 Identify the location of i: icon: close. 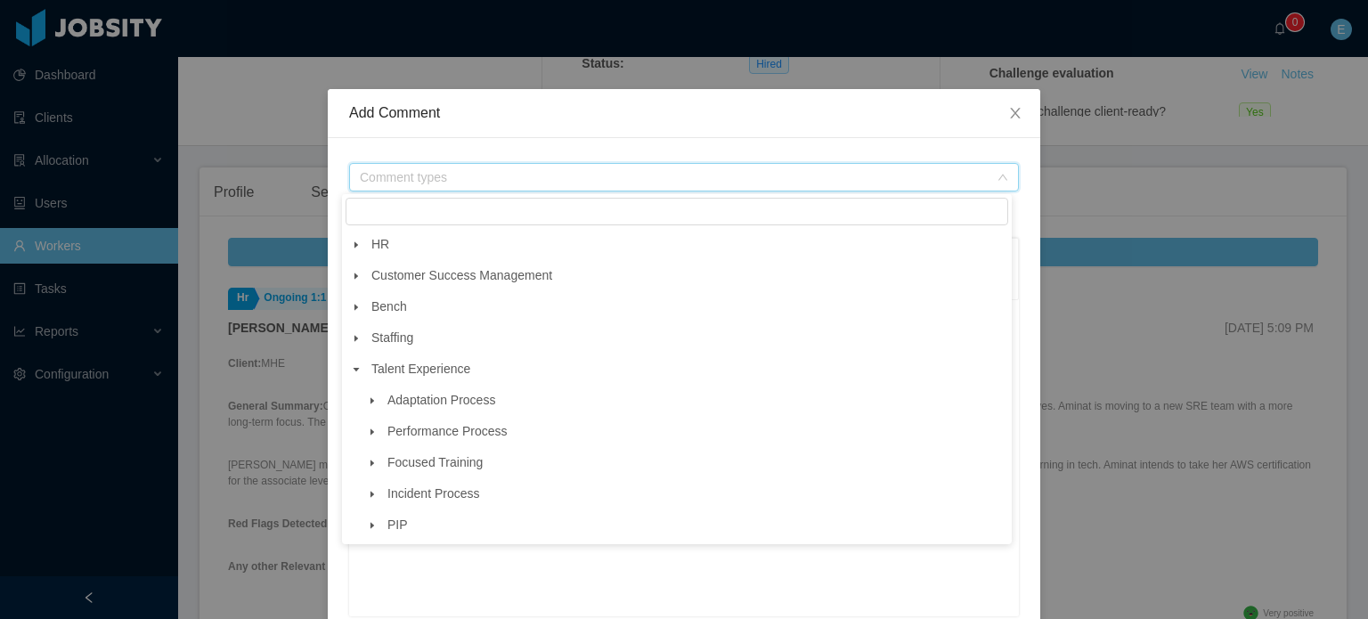
(1015, 113).